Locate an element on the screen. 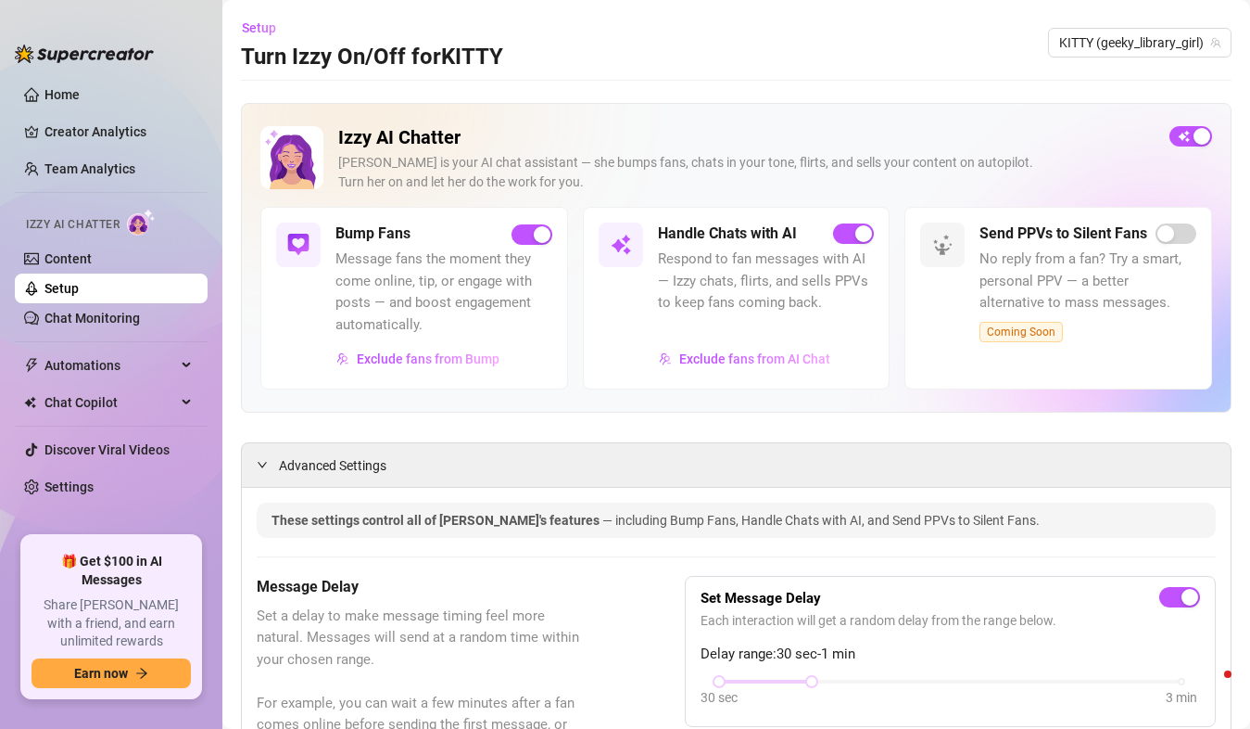 The width and height of the screenshot is (1250, 729). button: Exclude fans from Bump is located at coordinates (418, 359).